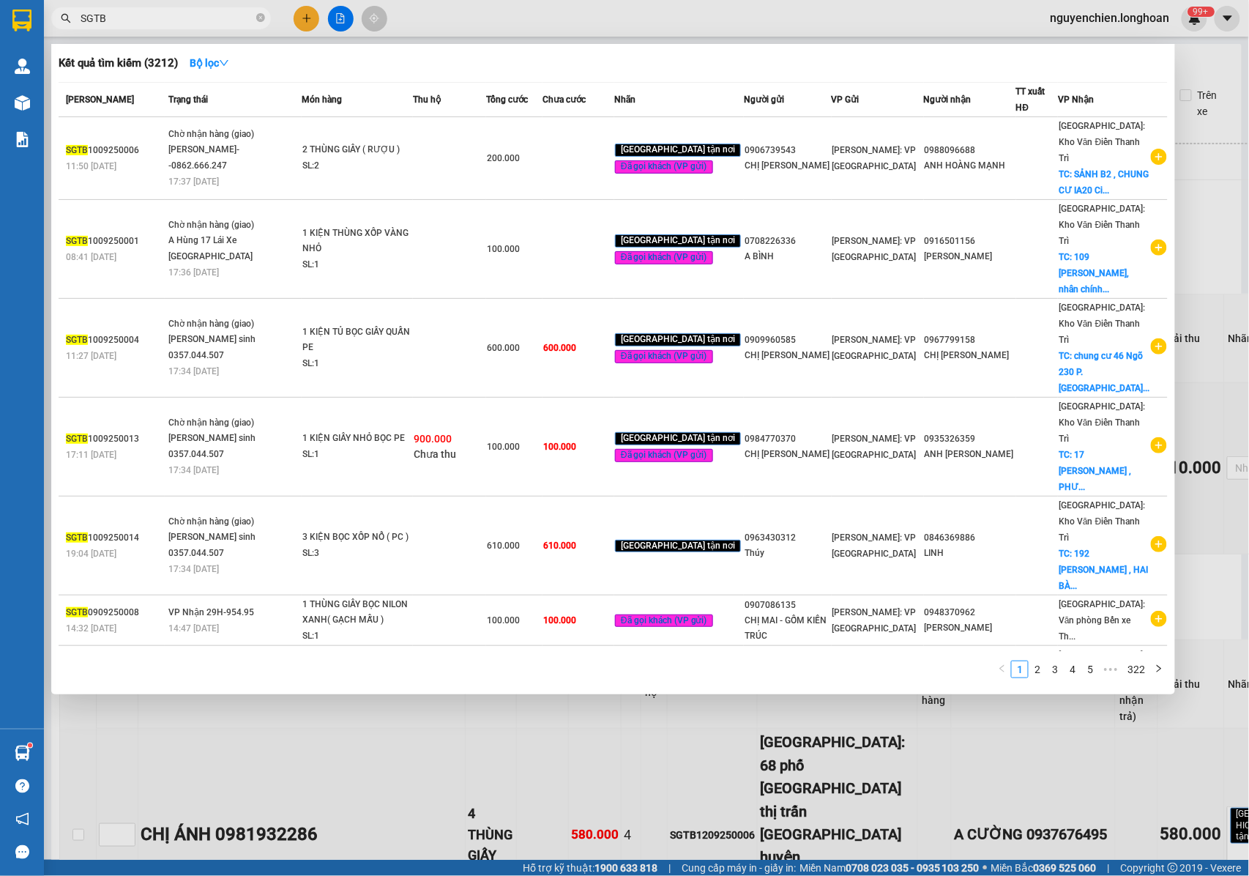  I want to click on sup: 1, so click(30, 745).